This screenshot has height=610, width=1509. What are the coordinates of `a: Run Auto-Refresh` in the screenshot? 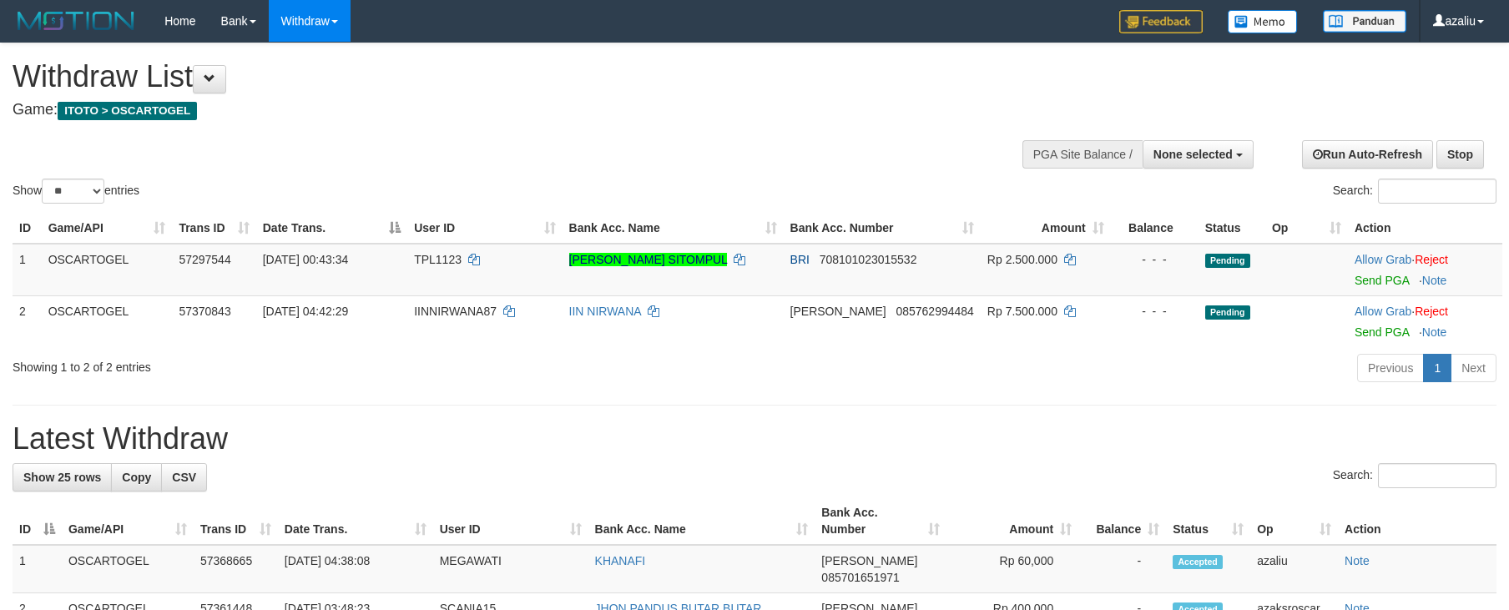 It's located at (1367, 154).